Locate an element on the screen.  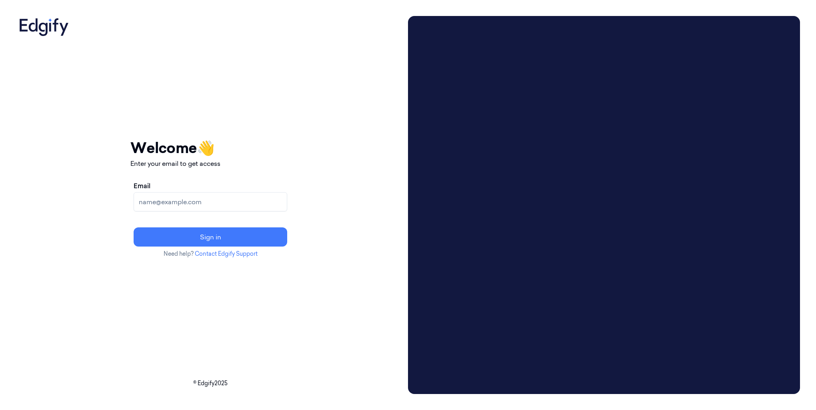
label: Email is located at coordinates (142, 186).